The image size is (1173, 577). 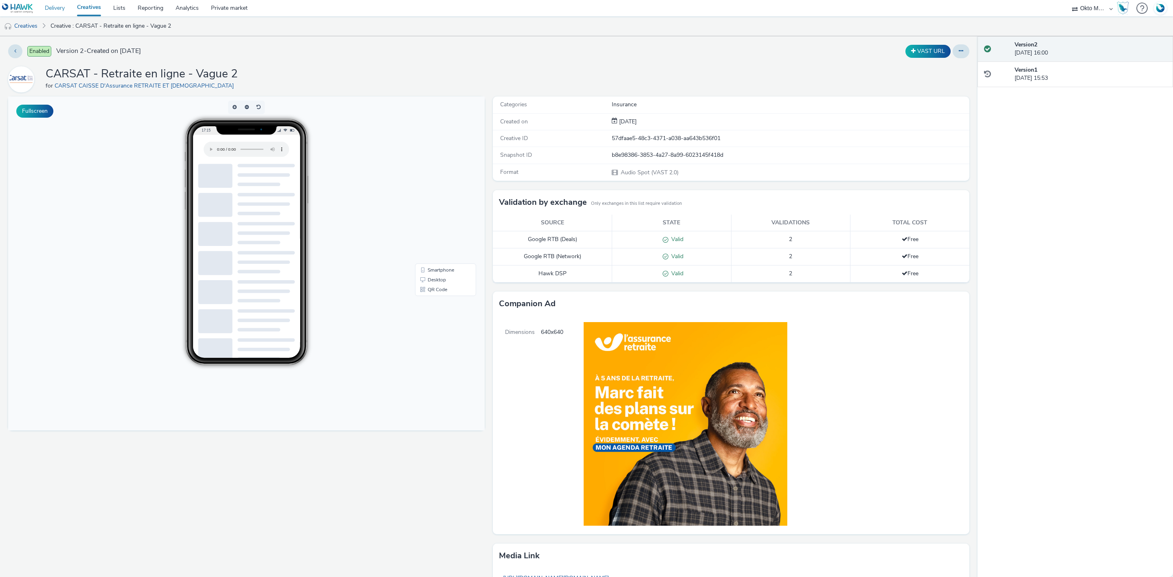 What do you see at coordinates (23, 79) in the screenshot?
I see `a: CARSAT CAISSE D'Assurance RETRAITE ET SANTE` at bounding box center [23, 79].